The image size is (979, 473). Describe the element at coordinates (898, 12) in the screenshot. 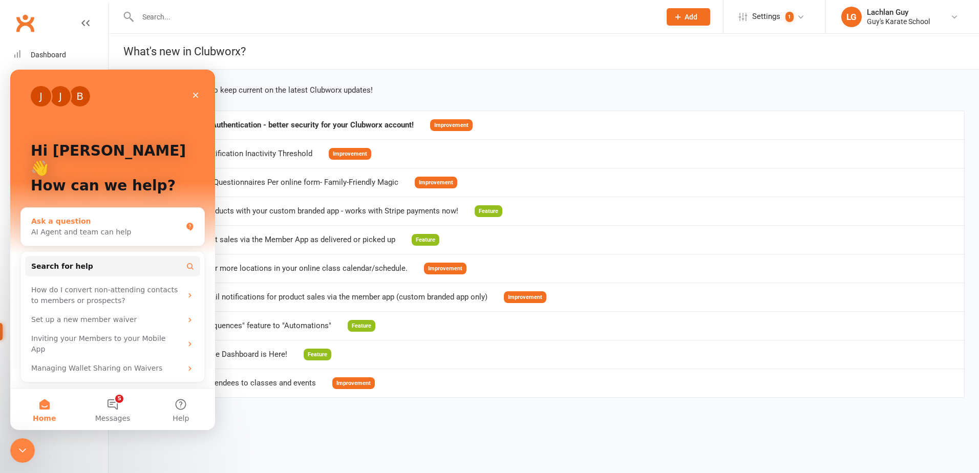

I see `div: Lachlan Guy` at that location.